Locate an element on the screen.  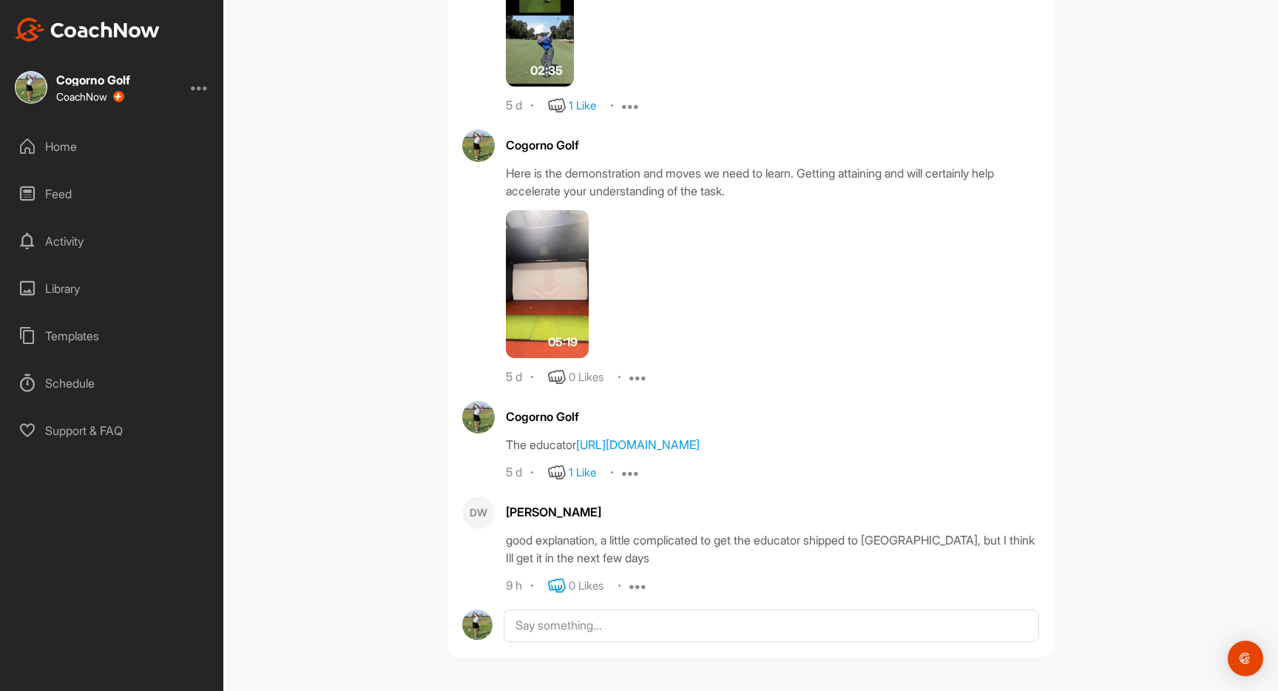
div: 9 h is located at coordinates (514, 586).